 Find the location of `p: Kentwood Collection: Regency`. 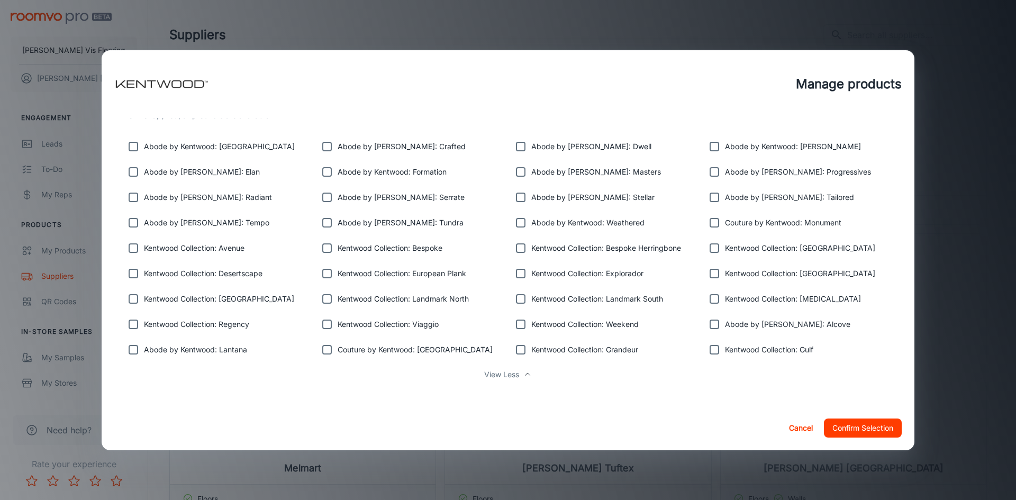

p: Kentwood Collection: Regency is located at coordinates (196, 324).